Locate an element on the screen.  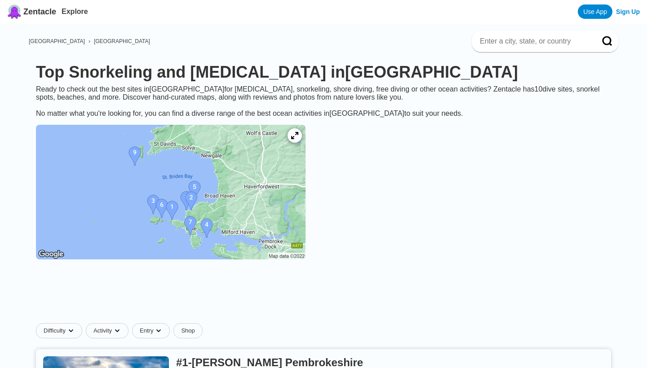
img: Pembrokeshire dive site map is located at coordinates (171, 192).